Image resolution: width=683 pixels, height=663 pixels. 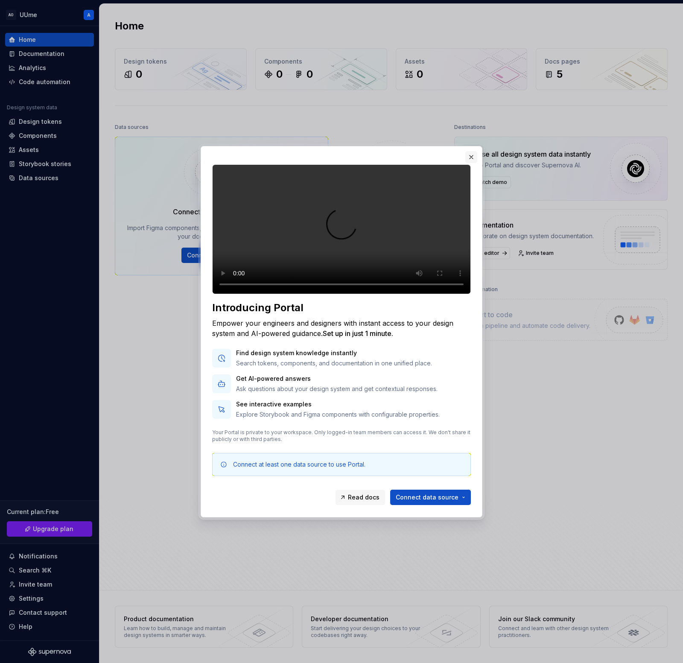 I want to click on p: Find design system knowledge instantly, so click(x=334, y=353).